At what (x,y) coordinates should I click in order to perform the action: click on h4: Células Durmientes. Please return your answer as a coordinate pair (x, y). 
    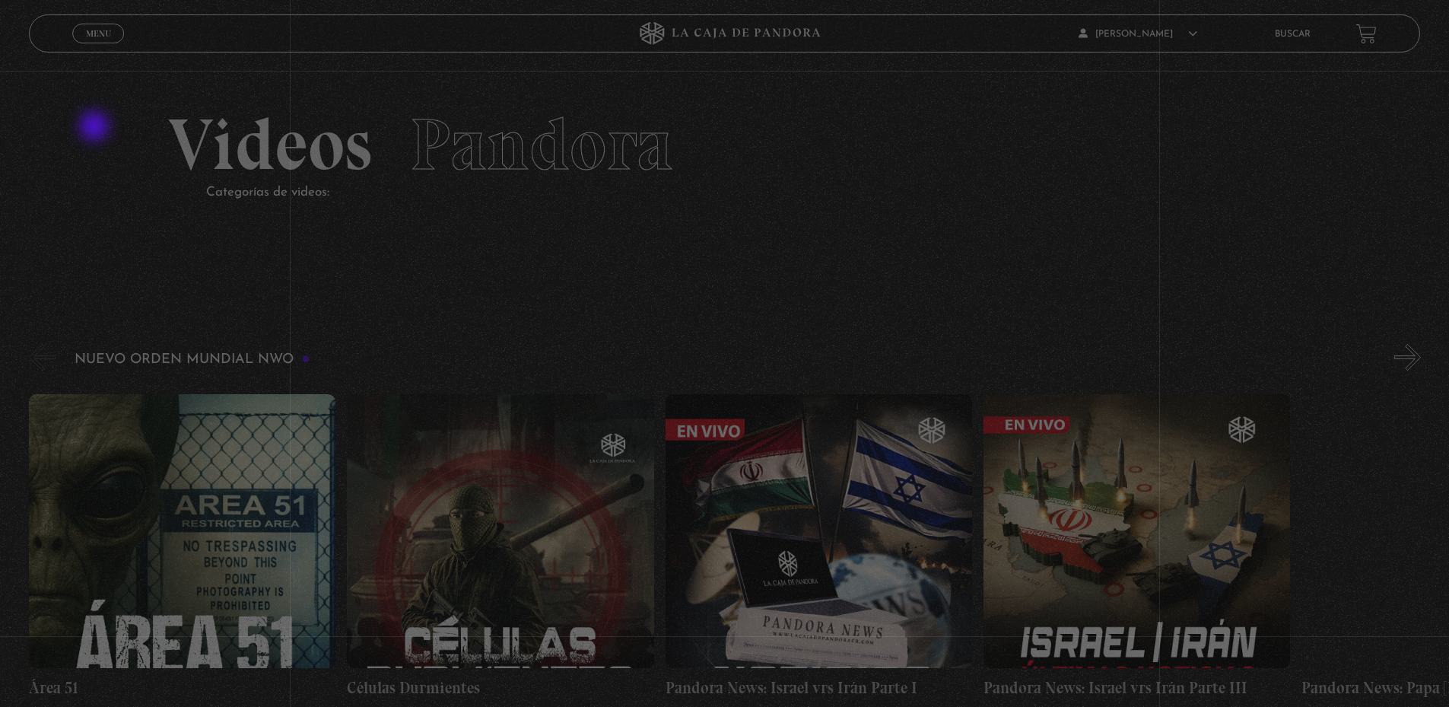
    Looking at the image, I should click on (500, 688).